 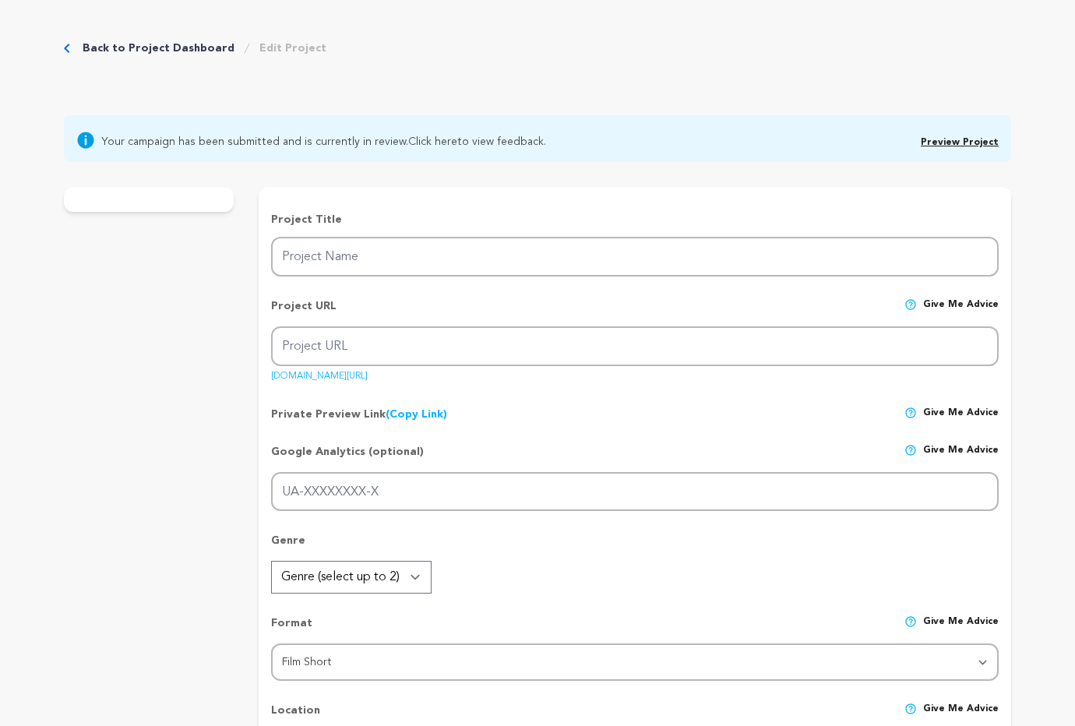 I want to click on p: Project Title, so click(x=635, y=220).